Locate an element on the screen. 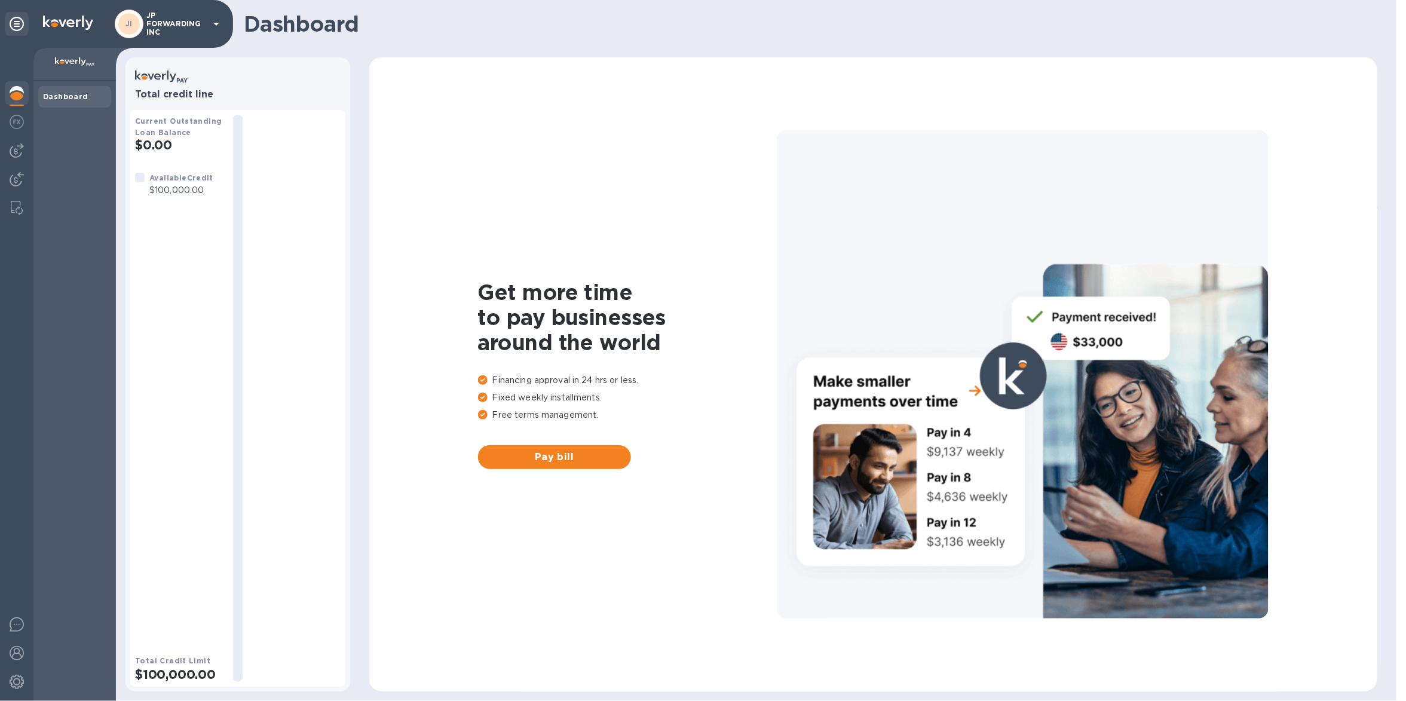 This screenshot has width=1406, height=701. b: Dashboard is located at coordinates (66, 96).